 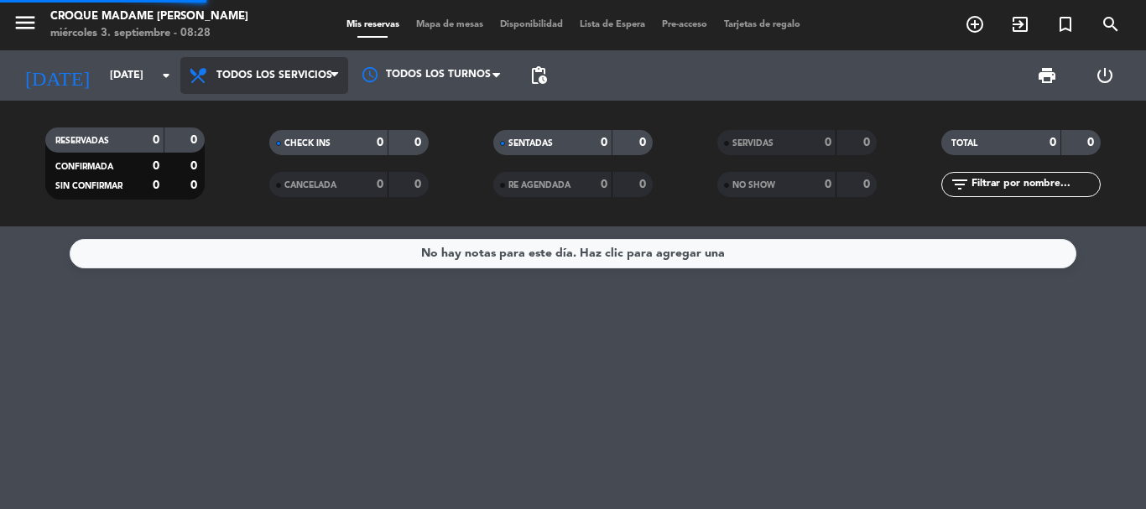 What do you see at coordinates (964, 143) in the screenshot?
I see `span: TOTAL` at bounding box center [964, 143].